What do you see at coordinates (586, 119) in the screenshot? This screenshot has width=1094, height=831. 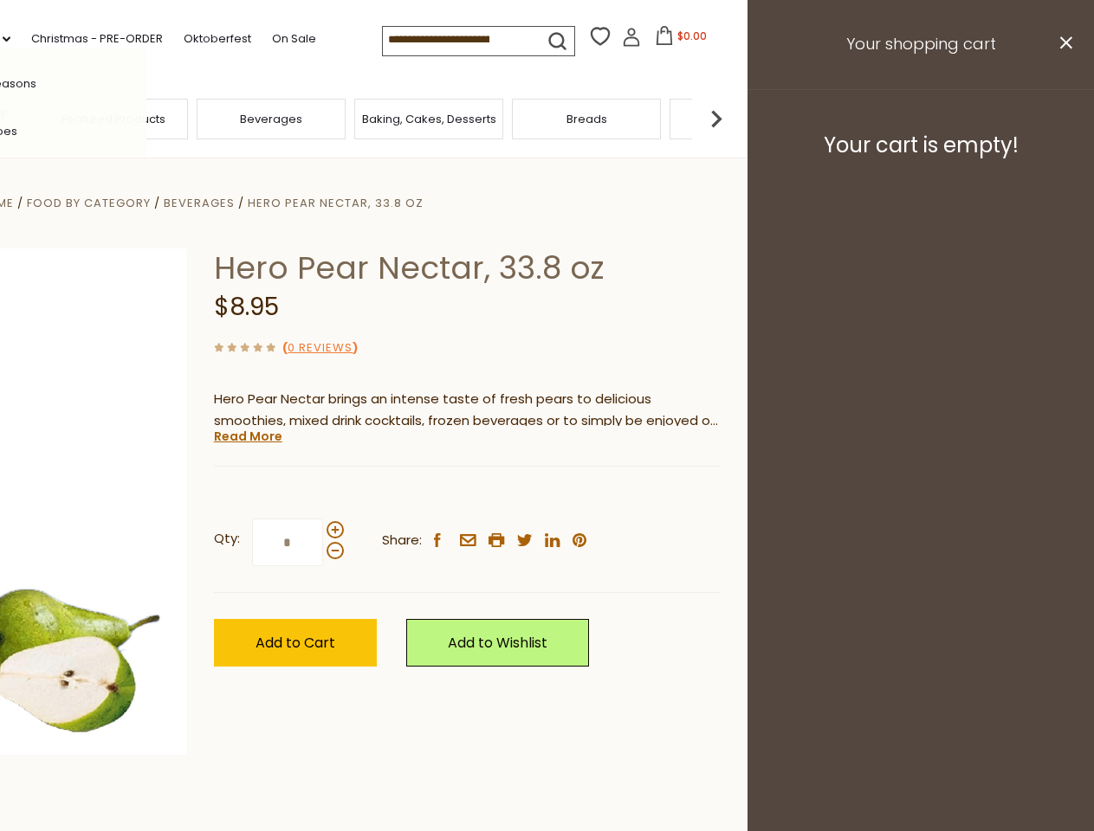 I see `span: Breads` at bounding box center [586, 119].